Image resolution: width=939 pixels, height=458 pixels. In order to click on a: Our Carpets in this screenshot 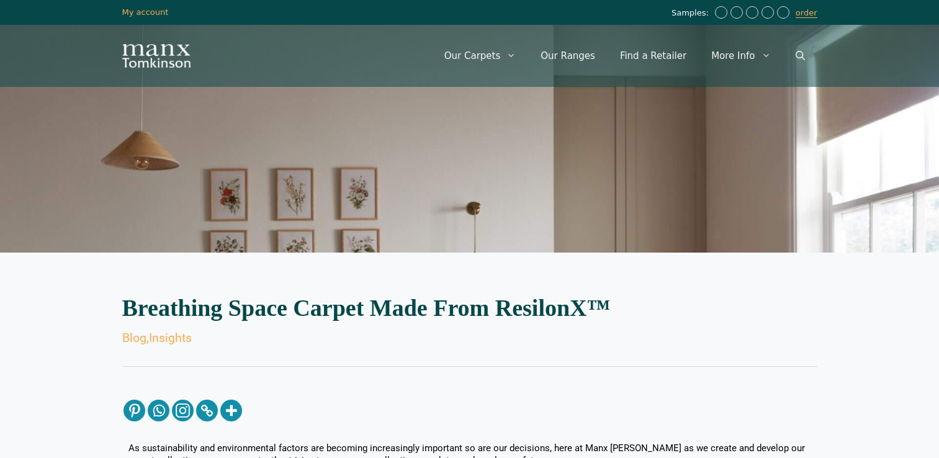, I will do `click(481, 56)`.